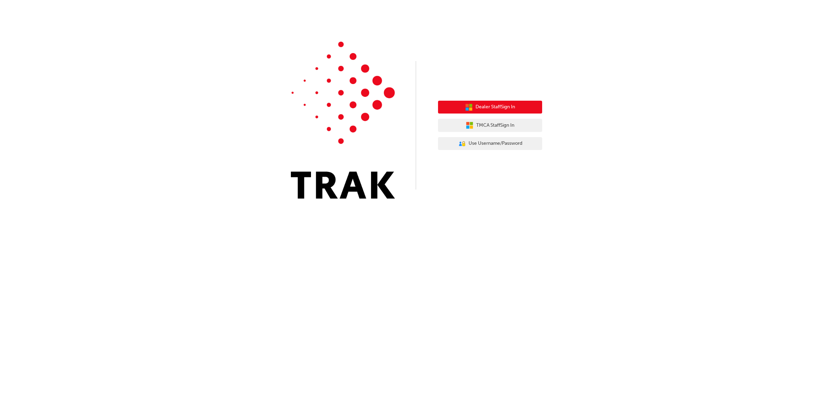 This screenshot has width=833, height=410. What do you see at coordinates (490, 144) in the screenshot?
I see `button: Use Username/Password` at bounding box center [490, 144].